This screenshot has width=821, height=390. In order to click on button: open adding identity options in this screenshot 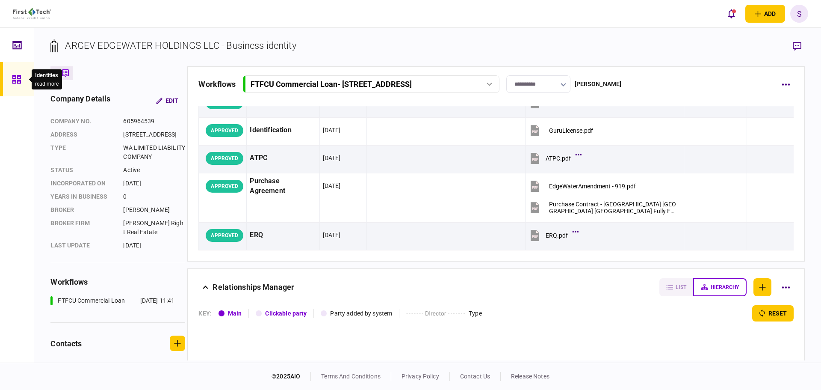, I will do `click(765, 14)`.